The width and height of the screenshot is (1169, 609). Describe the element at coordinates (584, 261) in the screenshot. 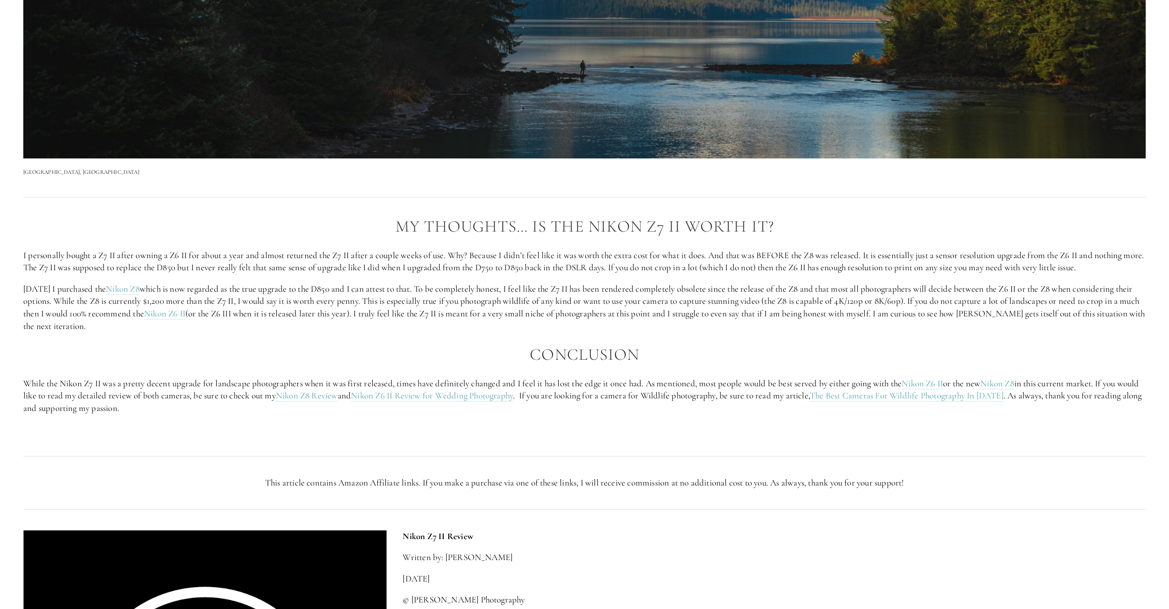

I see `p: I personally bought a Z7 II after owning a Z6 II for about a year and almost returned the Z7 II a...` at that location.